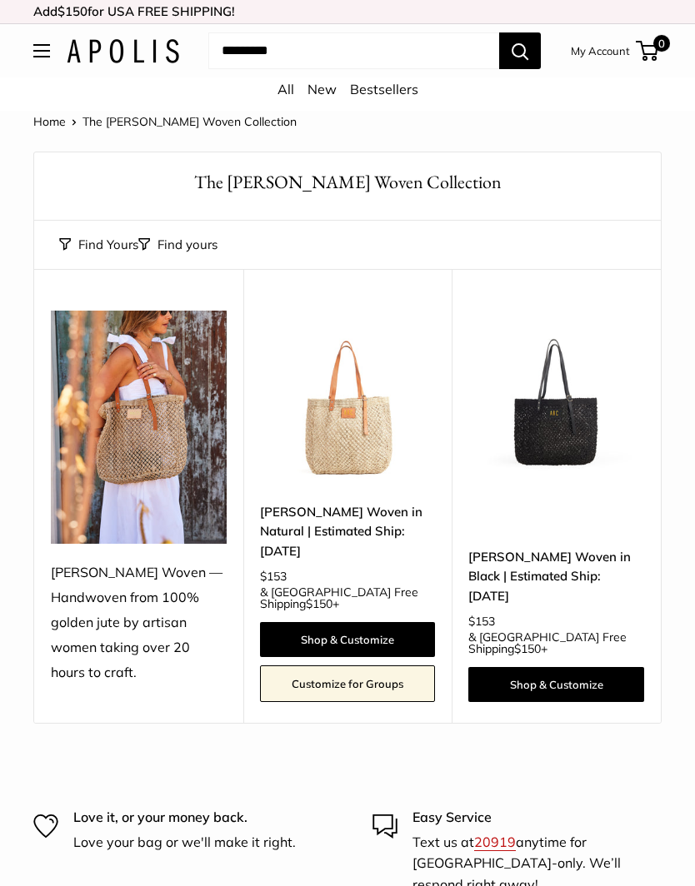 The image size is (695, 886). I want to click on button: Open menu, so click(42, 51).